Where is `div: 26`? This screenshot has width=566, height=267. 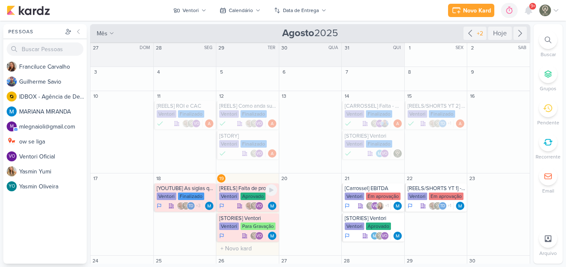
div: 26 is located at coordinates (221, 261).